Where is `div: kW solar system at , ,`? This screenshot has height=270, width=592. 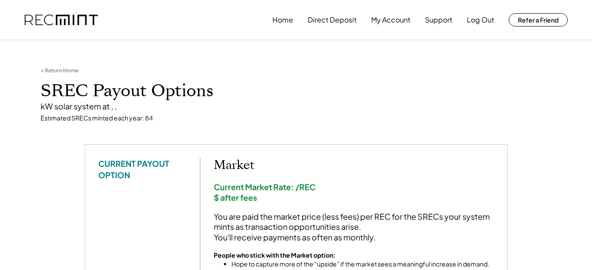
div: kW solar system at , , is located at coordinates (296, 106).